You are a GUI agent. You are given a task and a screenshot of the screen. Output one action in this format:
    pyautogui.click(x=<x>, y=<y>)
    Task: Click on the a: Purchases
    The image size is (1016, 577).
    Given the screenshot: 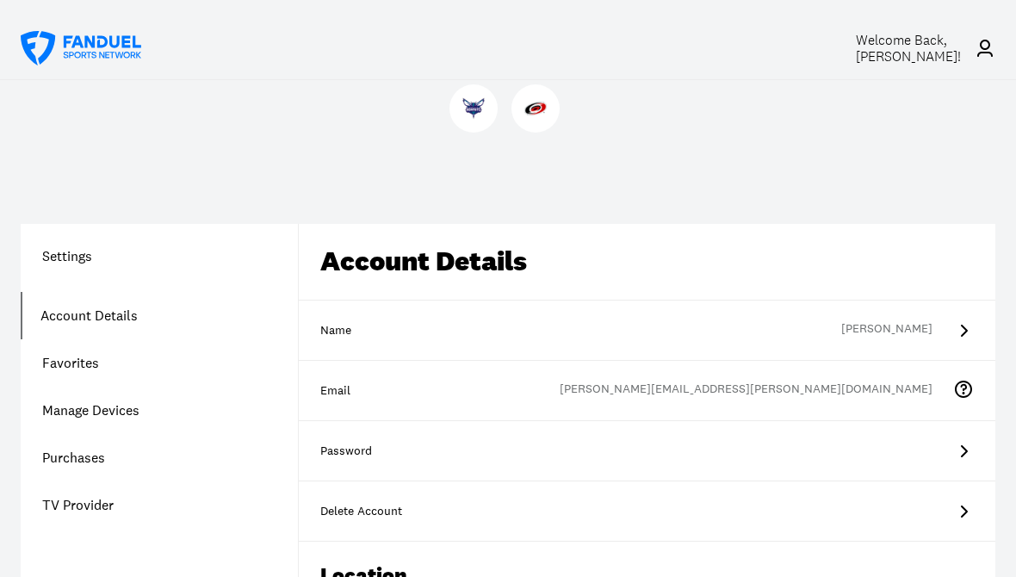 What is the action you would take?
    pyautogui.click(x=159, y=457)
    